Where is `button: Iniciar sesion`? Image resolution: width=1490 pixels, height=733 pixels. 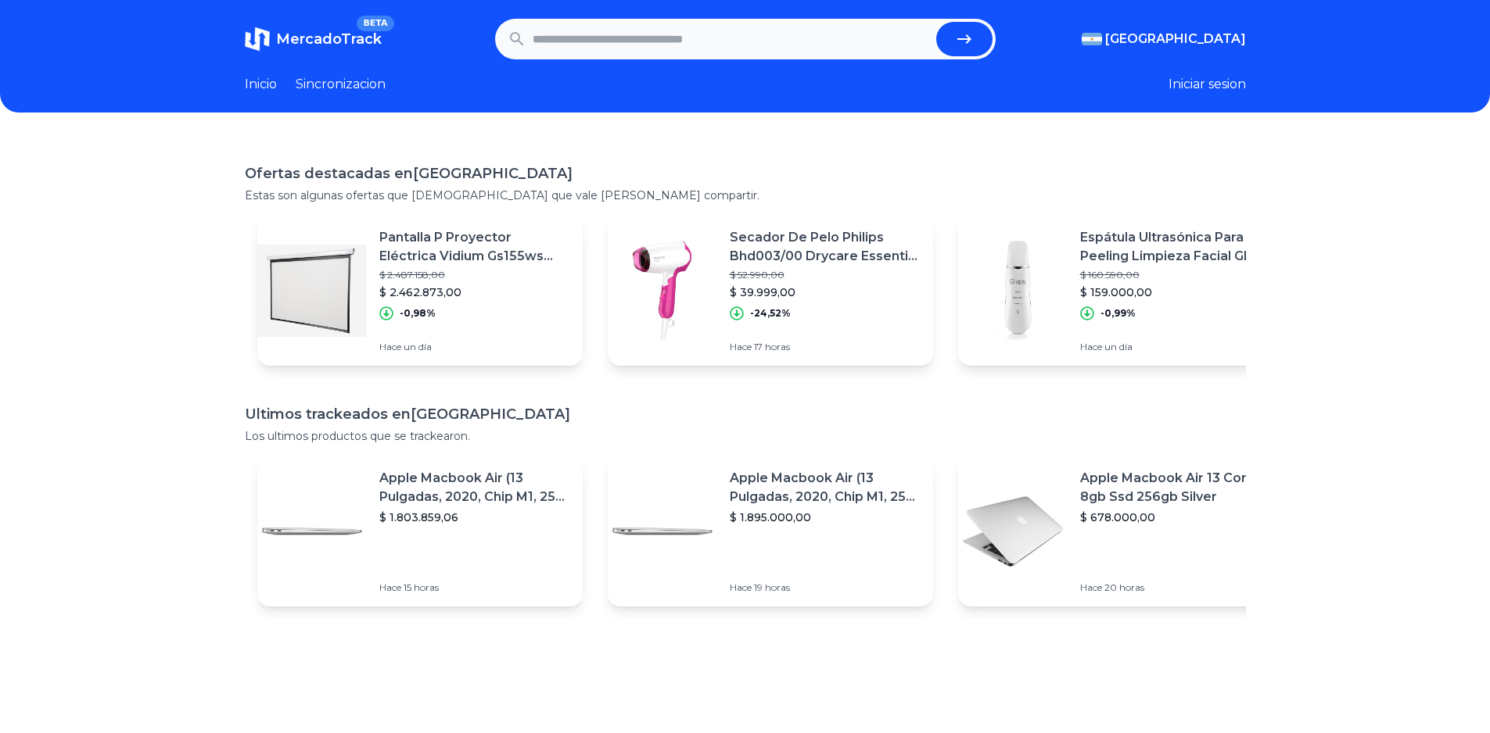 button: Iniciar sesion is located at coordinates (1207, 84).